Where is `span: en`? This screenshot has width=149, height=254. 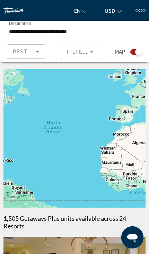 span: en is located at coordinates (77, 11).